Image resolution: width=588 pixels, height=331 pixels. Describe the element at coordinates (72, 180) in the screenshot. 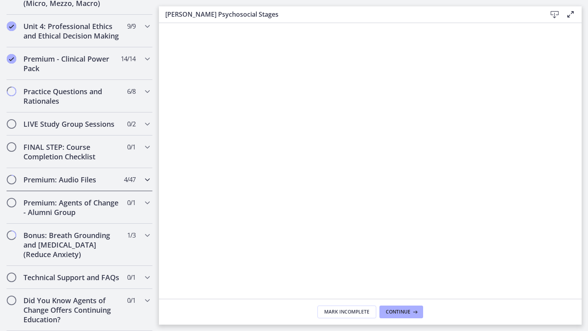

I see `h2: Premium: Audio Files` at that location.